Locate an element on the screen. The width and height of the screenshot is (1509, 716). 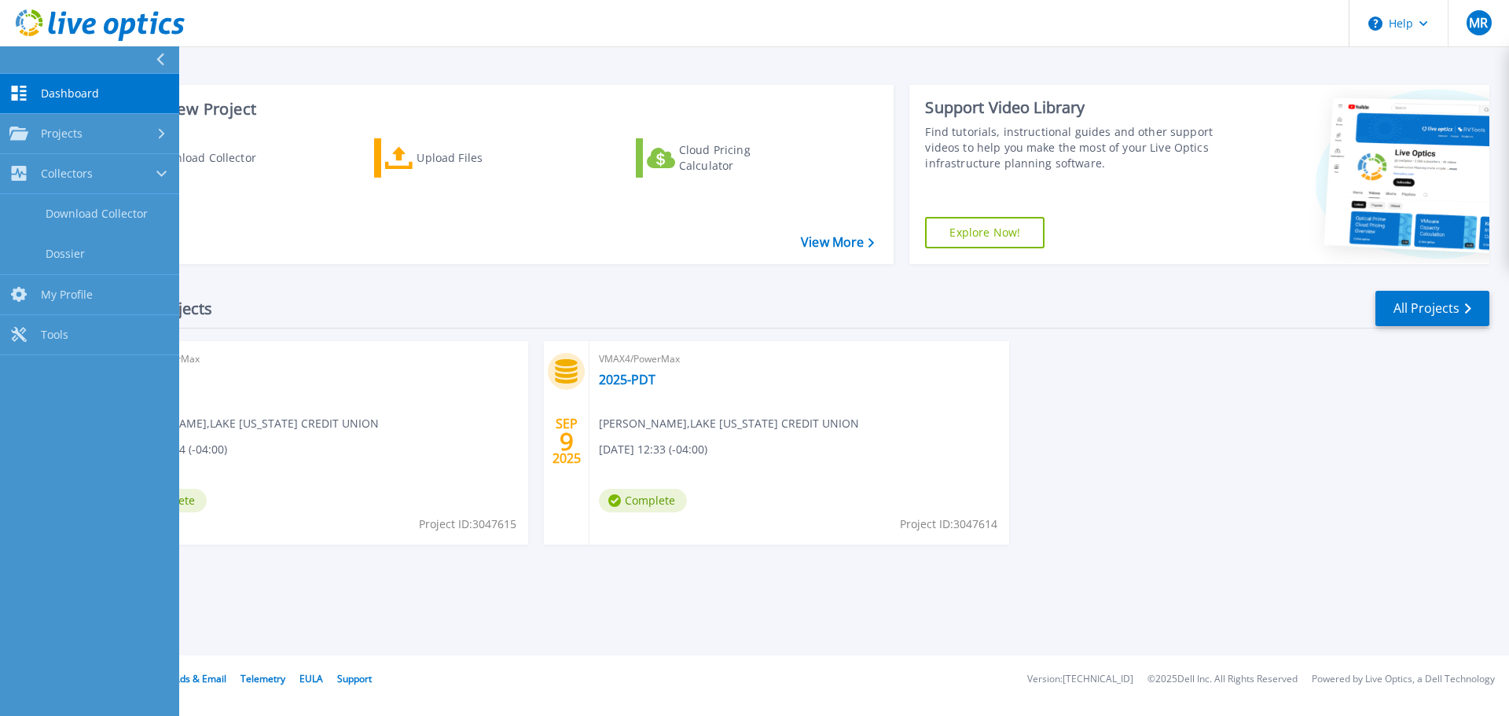
a: Download Collector is located at coordinates (199, 158).